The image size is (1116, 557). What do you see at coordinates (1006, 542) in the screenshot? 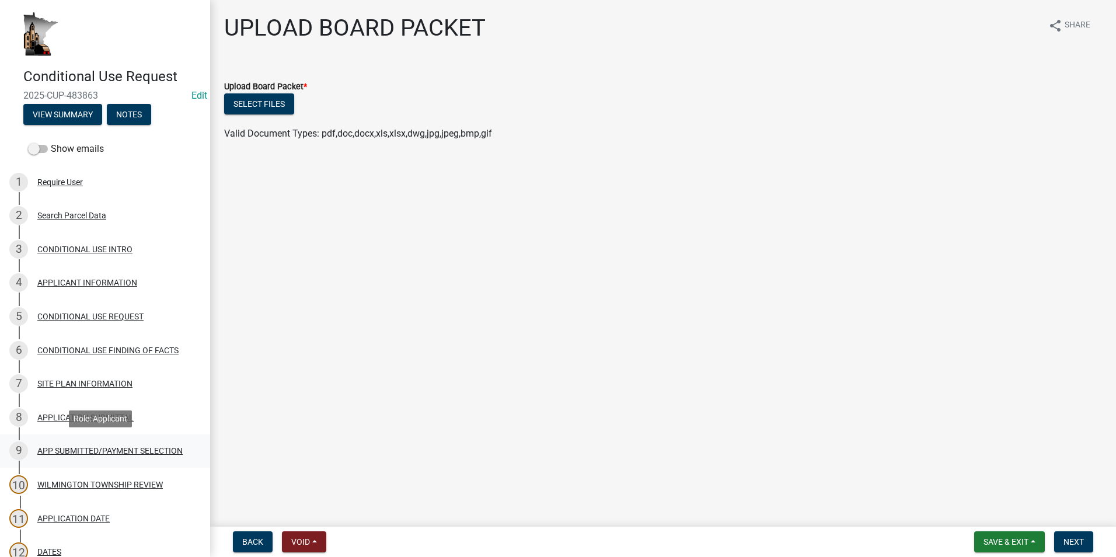
I see `span: Save & Exit` at bounding box center [1006, 542].